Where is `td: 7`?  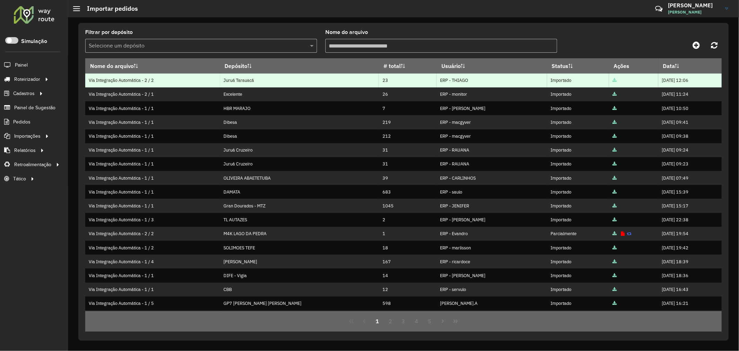 td: 7 is located at coordinates (408, 108).